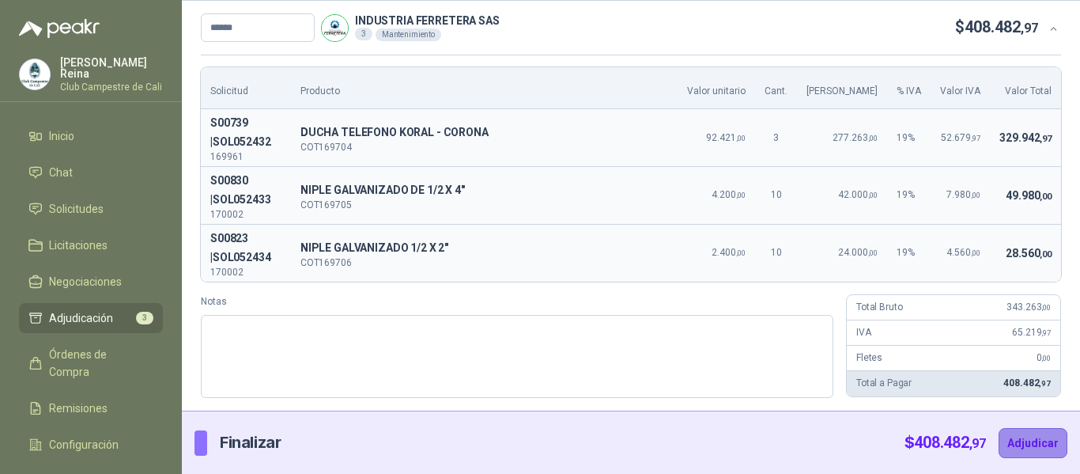 The image size is (1080, 474). I want to click on a: Adjudicación3, so click(91, 318).